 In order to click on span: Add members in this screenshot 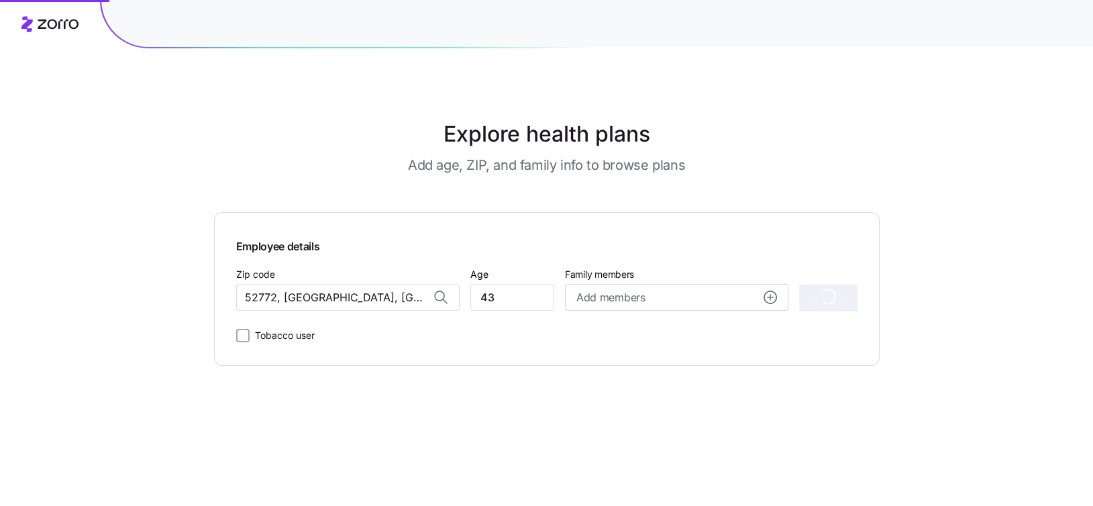, I will do `click(611, 297)`.